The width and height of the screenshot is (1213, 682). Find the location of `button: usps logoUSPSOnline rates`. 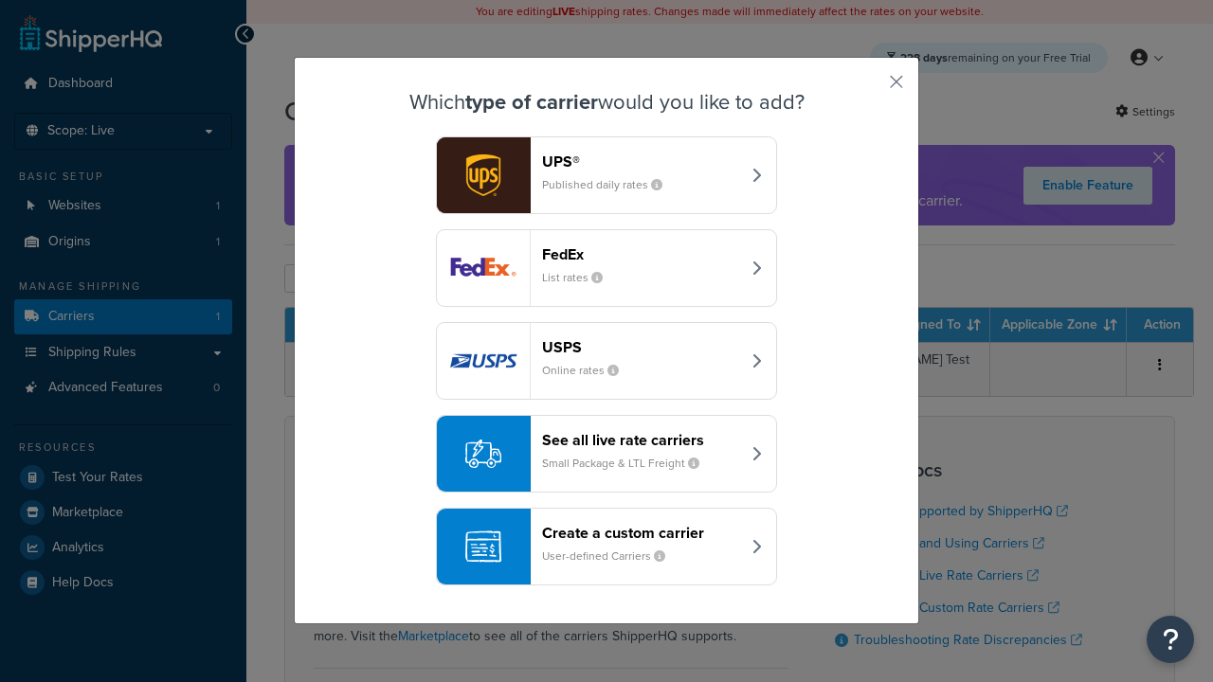

button: usps logoUSPSOnline rates is located at coordinates (607, 361).